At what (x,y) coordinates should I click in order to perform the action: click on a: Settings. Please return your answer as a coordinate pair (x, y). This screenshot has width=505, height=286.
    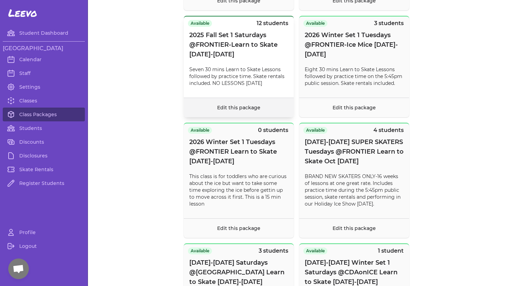
    Looking at the image, I should click on (44, 87).